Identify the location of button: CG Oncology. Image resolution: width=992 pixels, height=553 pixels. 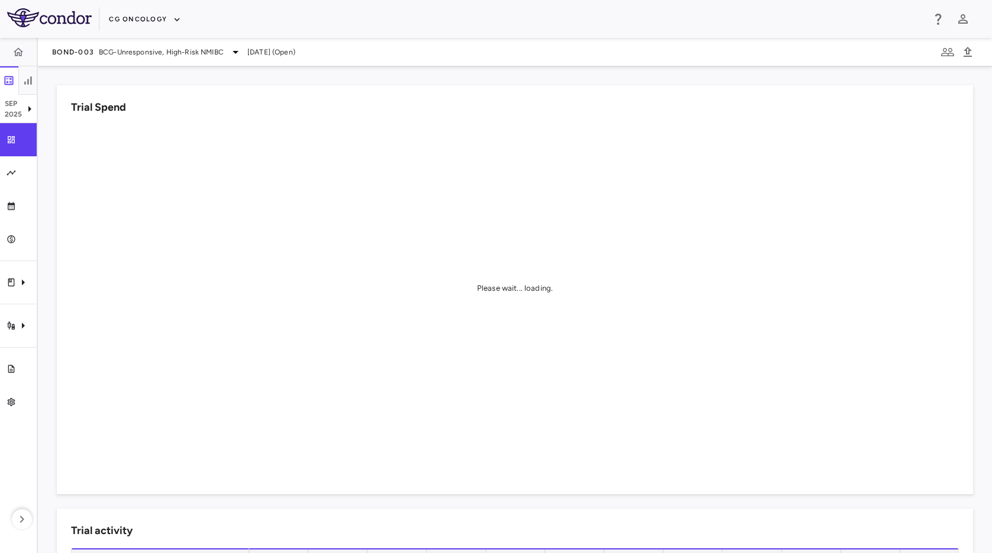
(145, 20).